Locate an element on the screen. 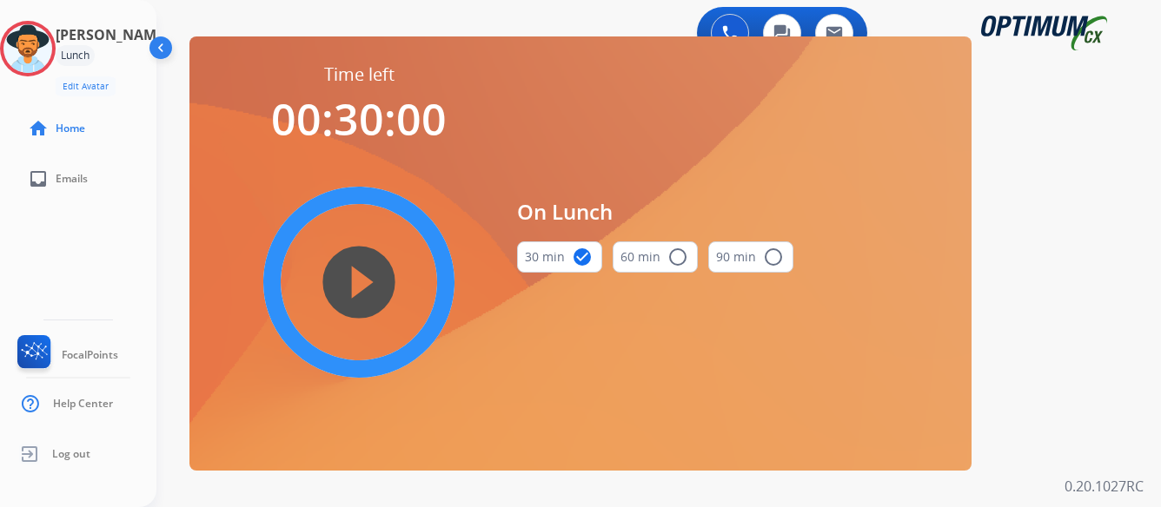  button: Edit Avatar is located at coordinates (85, 86).